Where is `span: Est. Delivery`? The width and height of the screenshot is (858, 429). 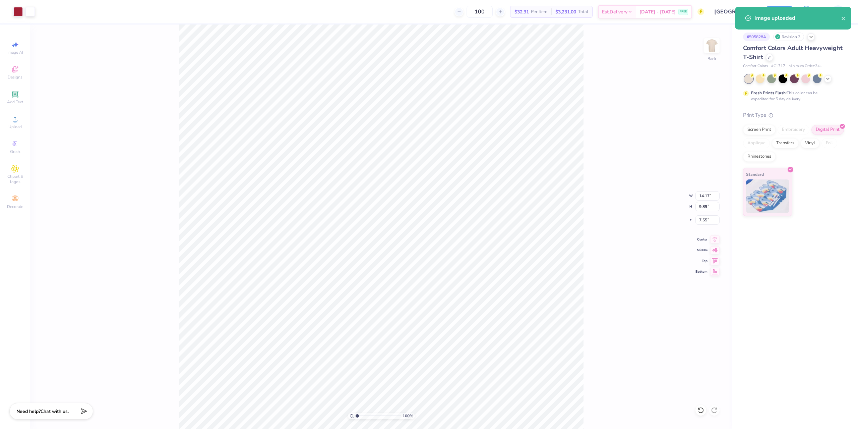
span: Est. Delivery is located at coordinates (615, 12).